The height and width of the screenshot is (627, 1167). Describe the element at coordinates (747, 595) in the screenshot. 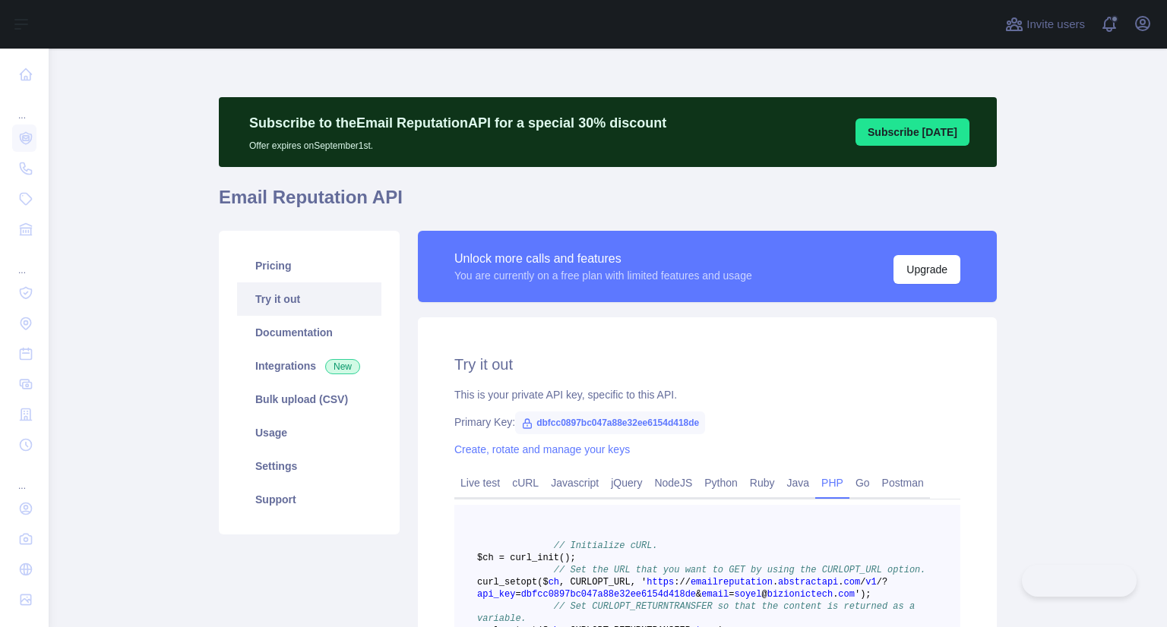

I see `span: soyel` at that location.